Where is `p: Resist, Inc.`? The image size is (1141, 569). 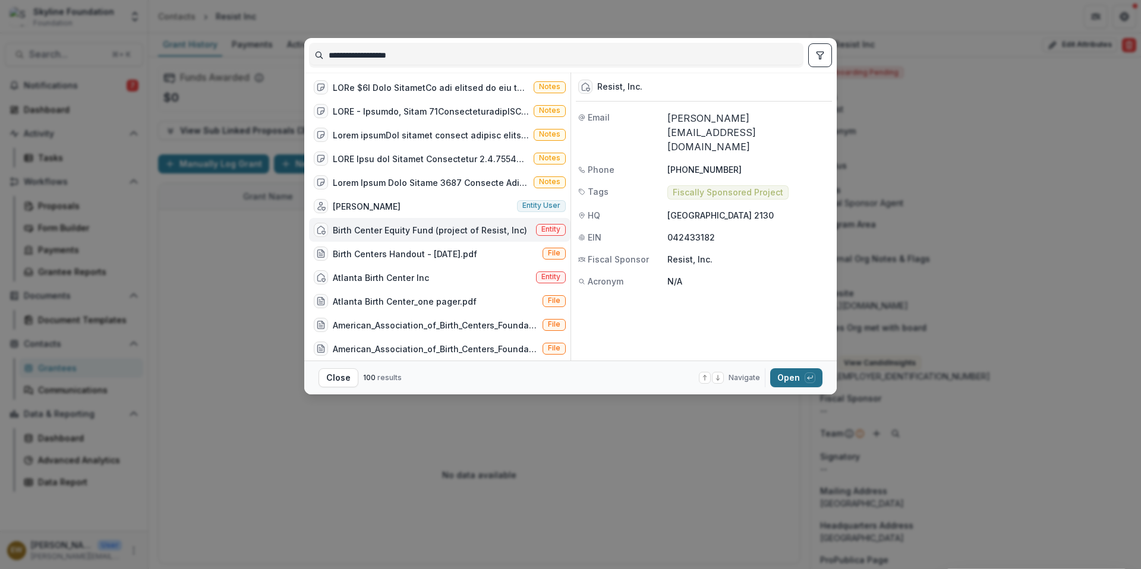
p: Resist, Inc. is located at coordinates (748, 259).